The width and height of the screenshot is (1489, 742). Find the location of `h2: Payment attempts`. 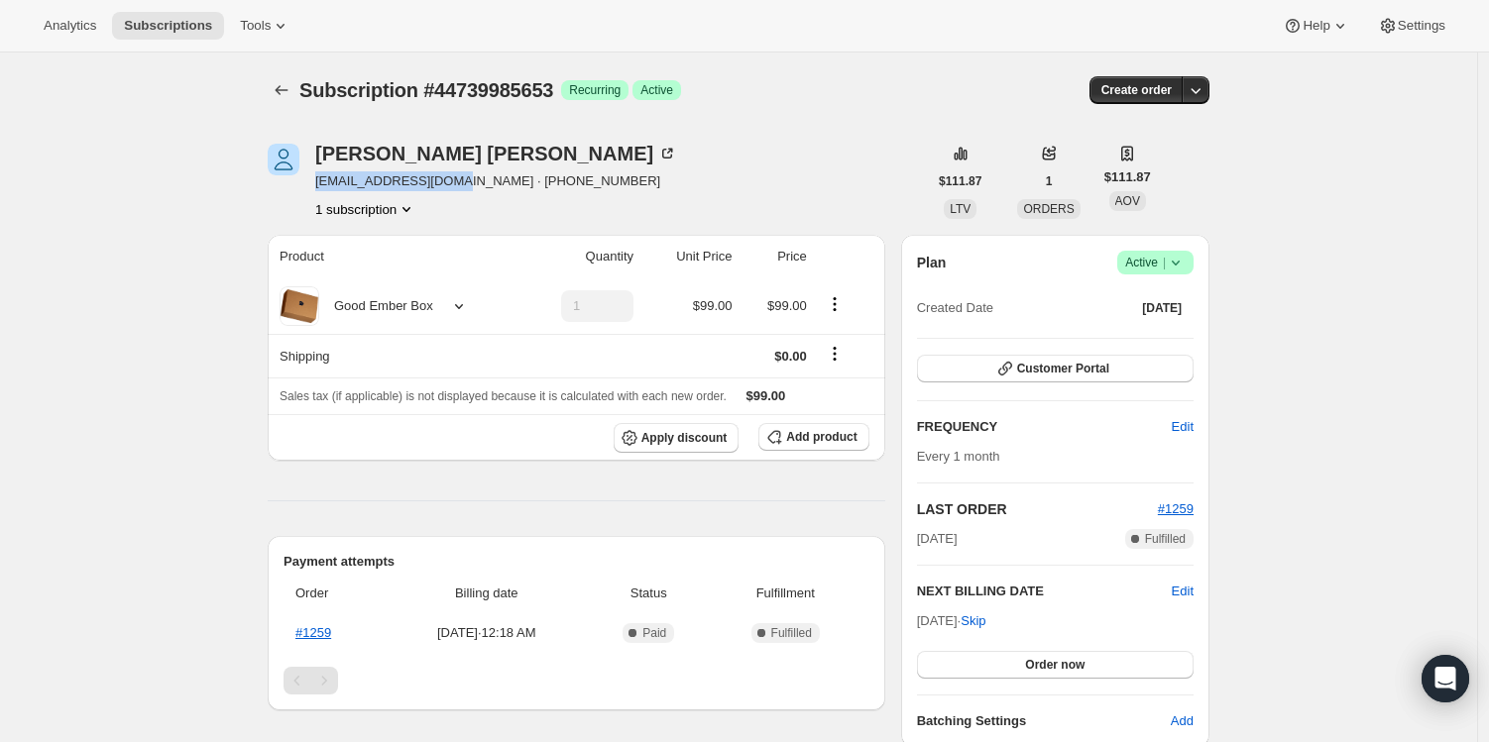

h2: Payment attempts is located at coordinates (576, 562).